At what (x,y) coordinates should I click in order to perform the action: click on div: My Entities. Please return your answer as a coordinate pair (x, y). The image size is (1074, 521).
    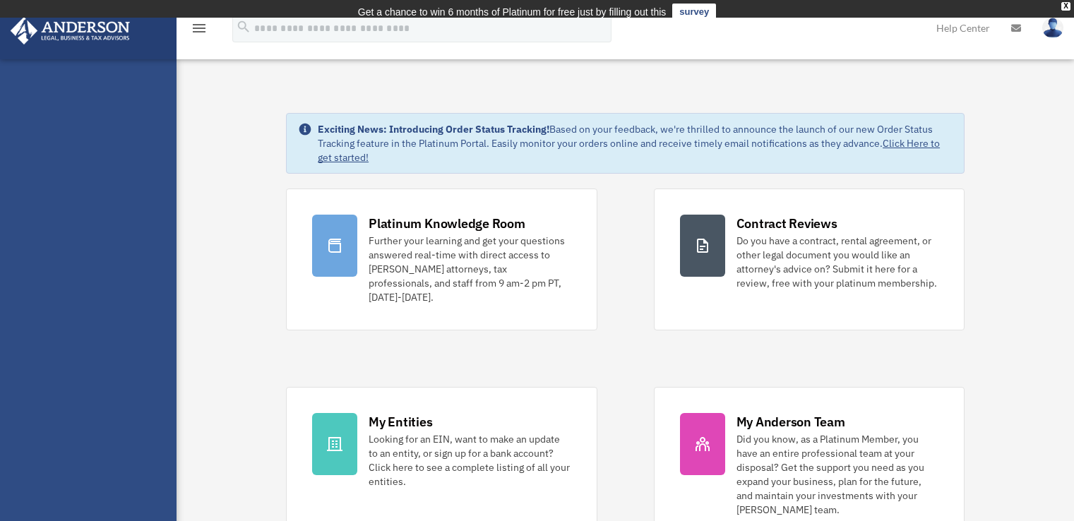
    Looking at the image, I should click on (400, 422).